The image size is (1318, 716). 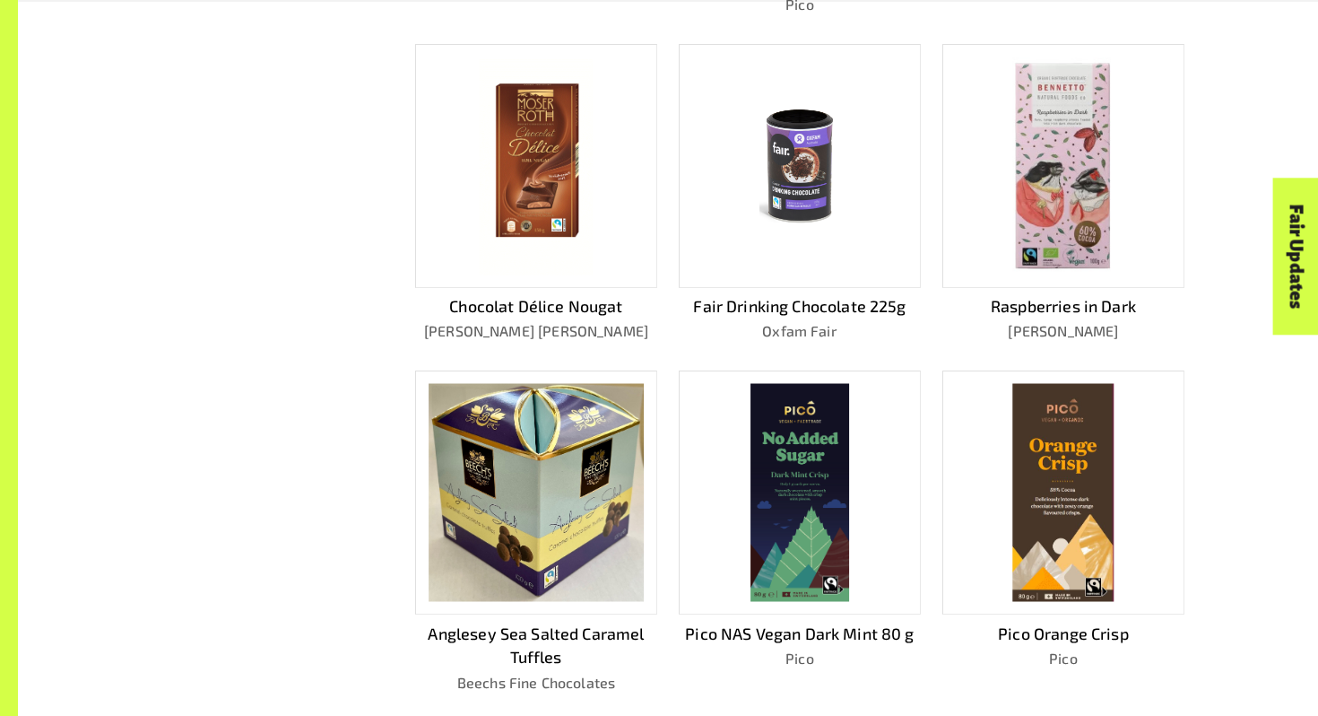 I want to click on p: Oxfam Fair, so click(x=800, y=331).